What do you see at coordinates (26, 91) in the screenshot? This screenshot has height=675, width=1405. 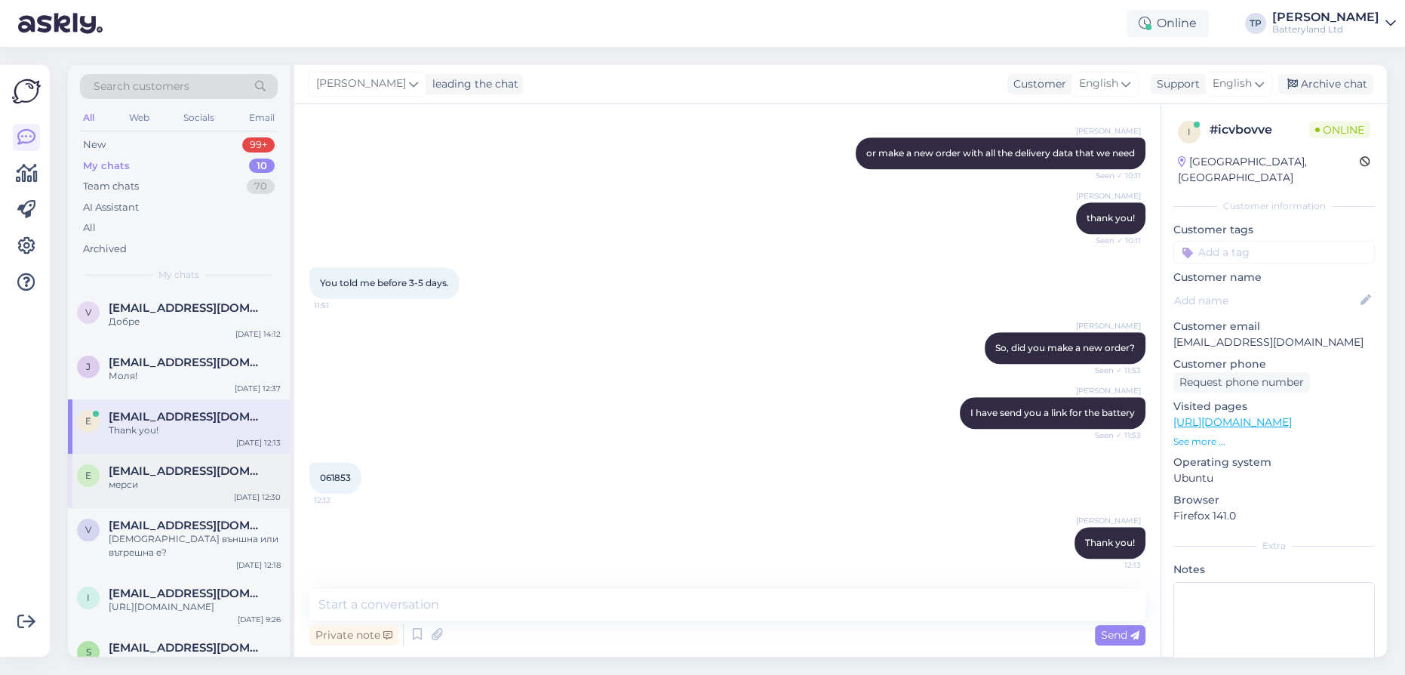 I see `img: Askly Logo` at bounding box center [26, 91].